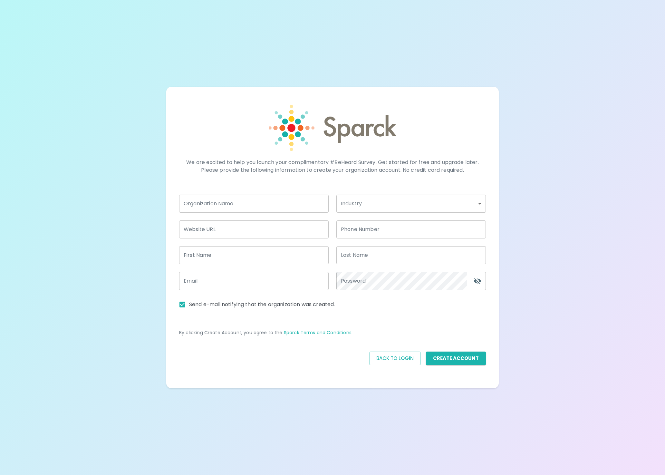 This screenshot has width=665, height=475. Describe the element at coordinates (411, 229) in the screenshot. I see `input: (123) 456-7890` at that location.